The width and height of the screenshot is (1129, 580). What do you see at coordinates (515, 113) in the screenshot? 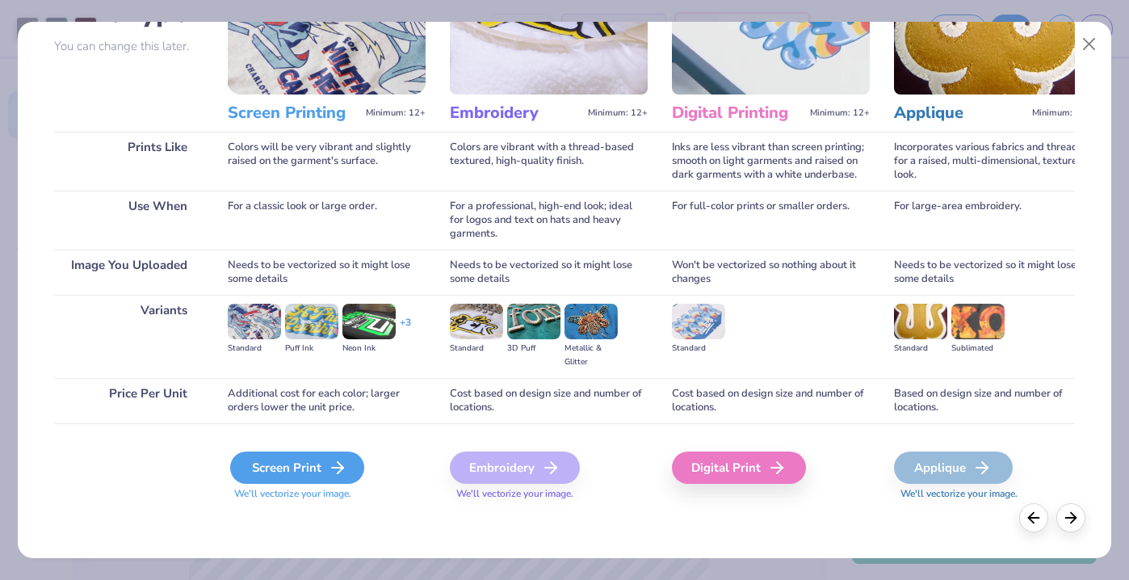
I see `h3: Embroidery` at bounding box center [515, 113].